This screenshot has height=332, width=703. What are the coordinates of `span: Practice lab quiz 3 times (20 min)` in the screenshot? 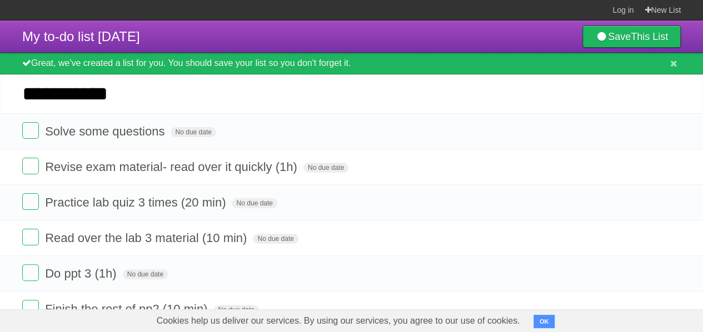 It's located at (137, 202).